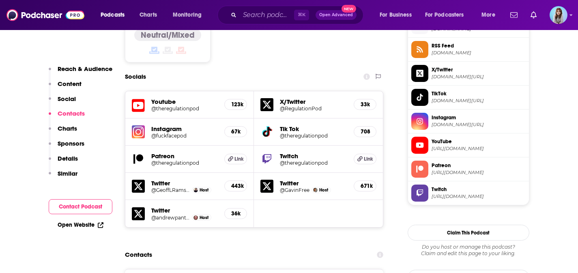 The height and width of the screenshot is (273, 578). I want to click on span: Patreon, so click(479, 165).